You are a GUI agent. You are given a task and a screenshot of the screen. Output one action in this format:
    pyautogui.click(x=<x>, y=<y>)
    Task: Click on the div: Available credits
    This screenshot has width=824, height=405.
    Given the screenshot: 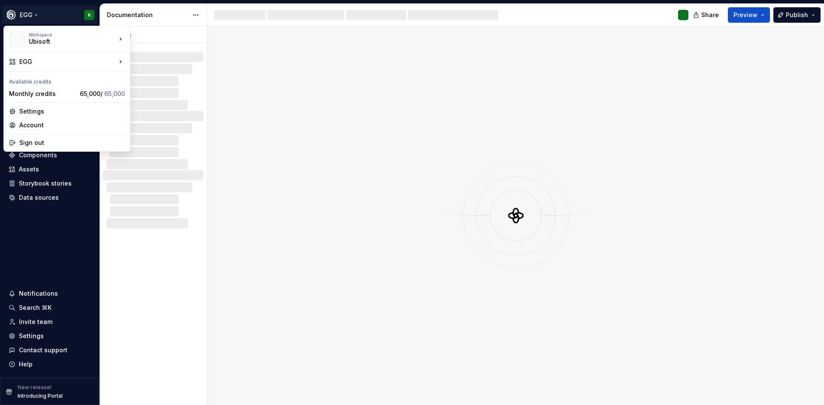 What is the action you would take?
    pyautogui.click(x=67, y=80)
    